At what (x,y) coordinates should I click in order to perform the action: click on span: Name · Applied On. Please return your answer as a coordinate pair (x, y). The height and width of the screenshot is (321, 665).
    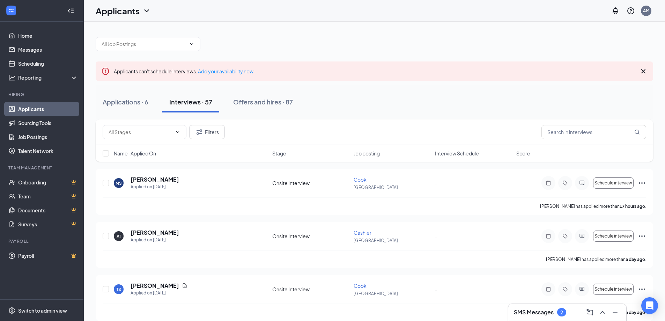
    Looking at the image, I should click on (135, 153).